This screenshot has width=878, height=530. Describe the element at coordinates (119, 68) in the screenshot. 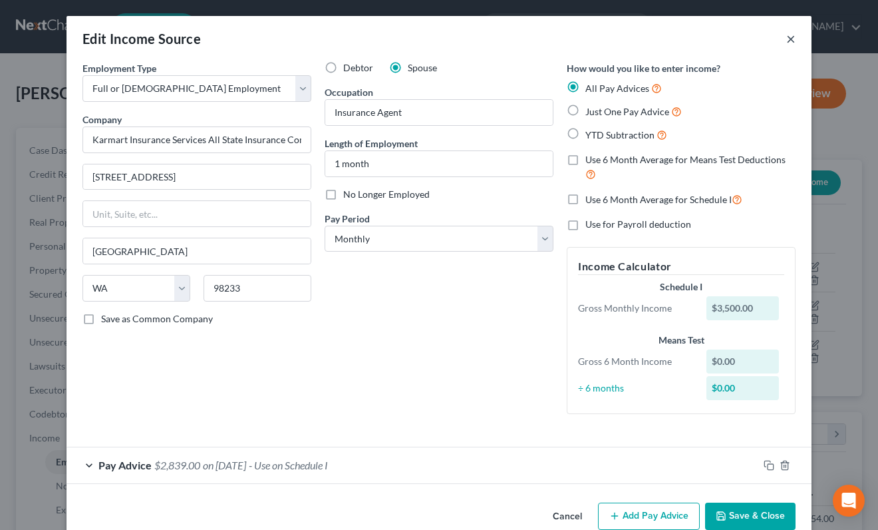

I see `span: Employment Type` at that location.